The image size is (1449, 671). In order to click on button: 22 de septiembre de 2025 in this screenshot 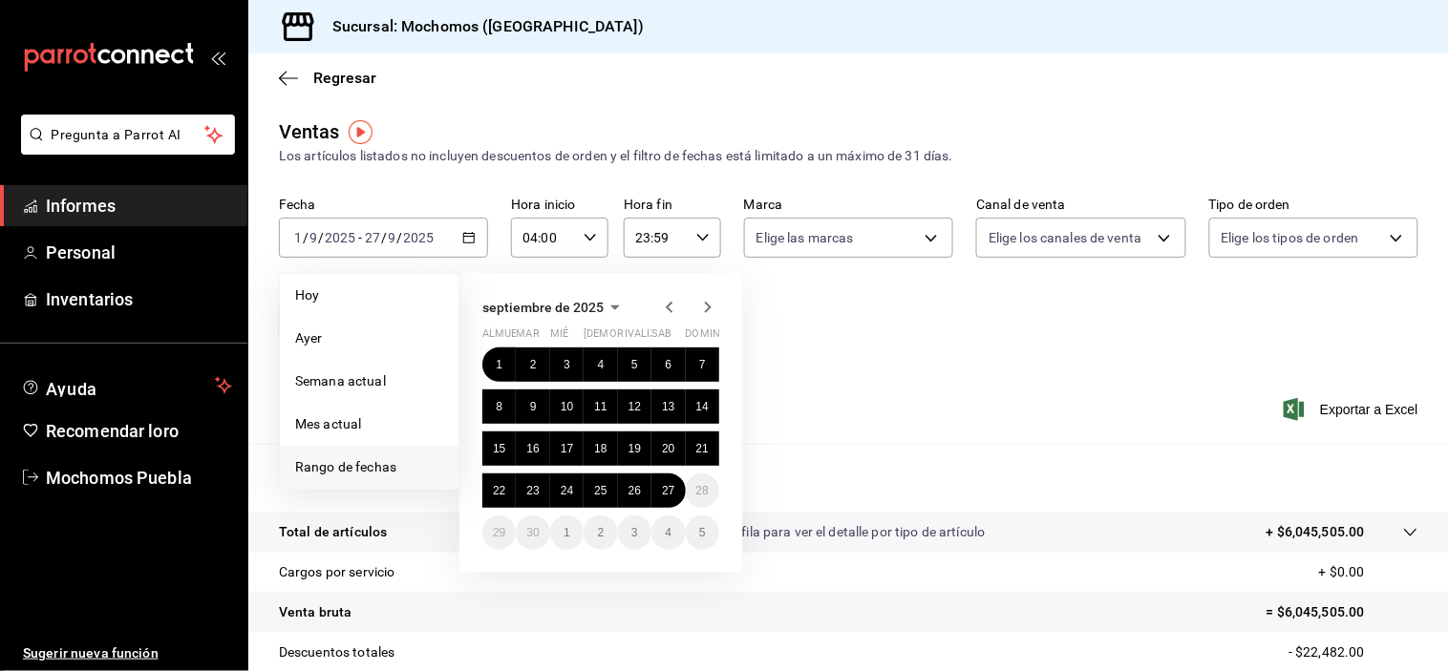, I will do `click(499, 491)`.